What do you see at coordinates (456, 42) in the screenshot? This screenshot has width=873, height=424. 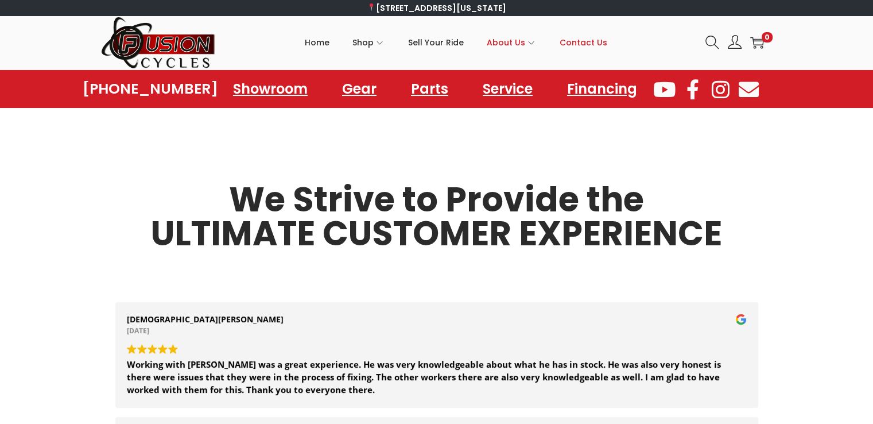 I see `nav: Primary navigation` at bounding box center [456, 42].